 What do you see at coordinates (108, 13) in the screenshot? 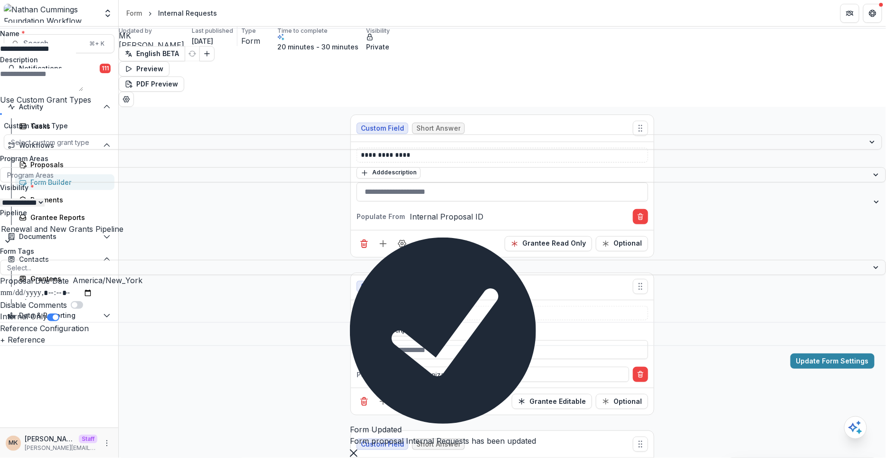
I see `button: Open entity switcher` at bounding box center [108, 13].